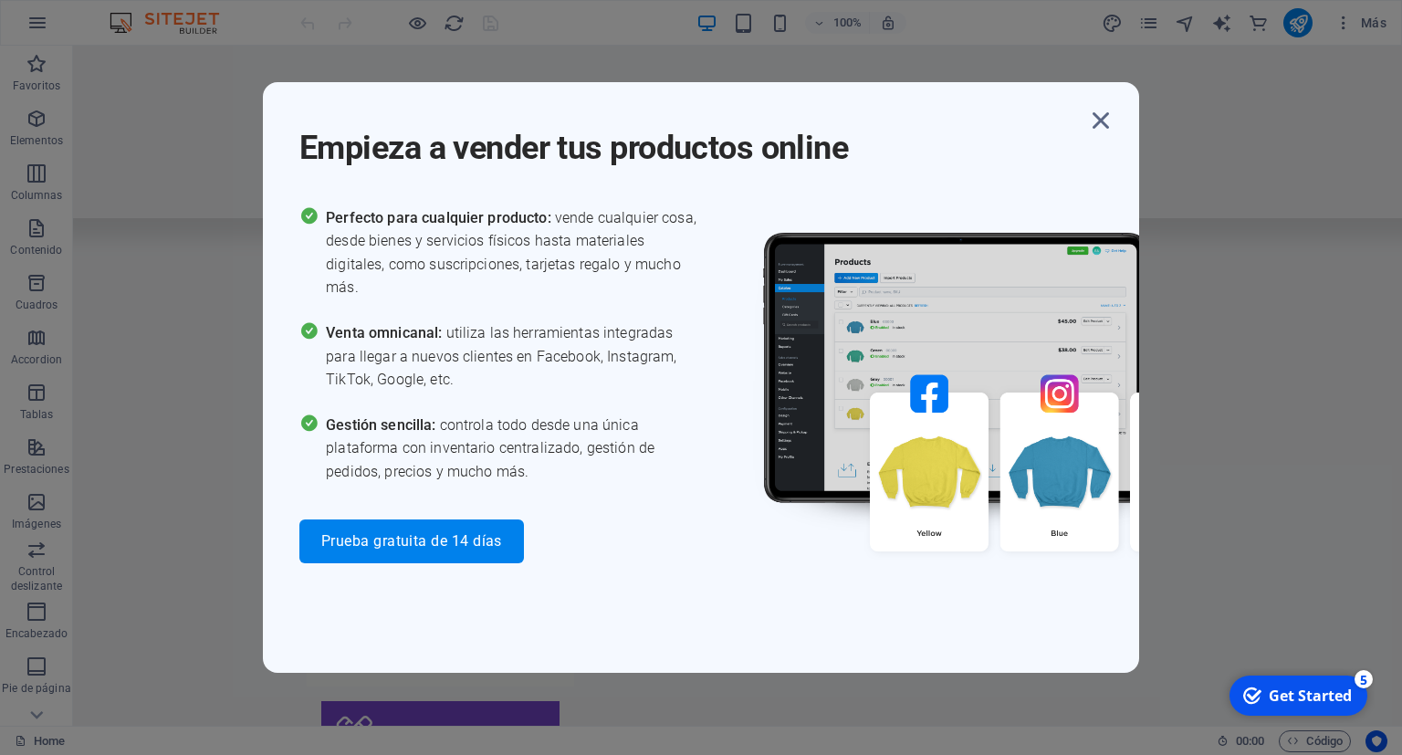 The height and width of the screenshot is (755, 1402). What do you see at coordinates (412, 541) in the screenshot?
I see `button: Prueba gratuita de 14 días` at bounding box center [412, 541].